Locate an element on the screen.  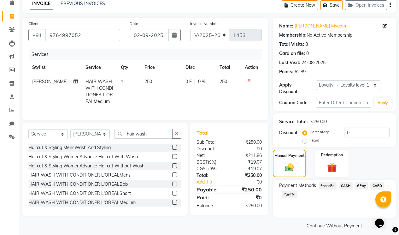
div: HAIR WASH WITH CONDITIONER L'OREALShort is located at coordinates (80, 193).